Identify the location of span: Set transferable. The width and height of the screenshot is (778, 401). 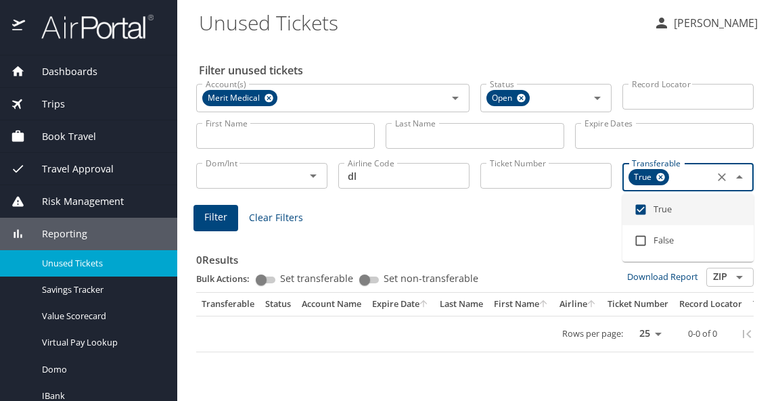
(316, 279).